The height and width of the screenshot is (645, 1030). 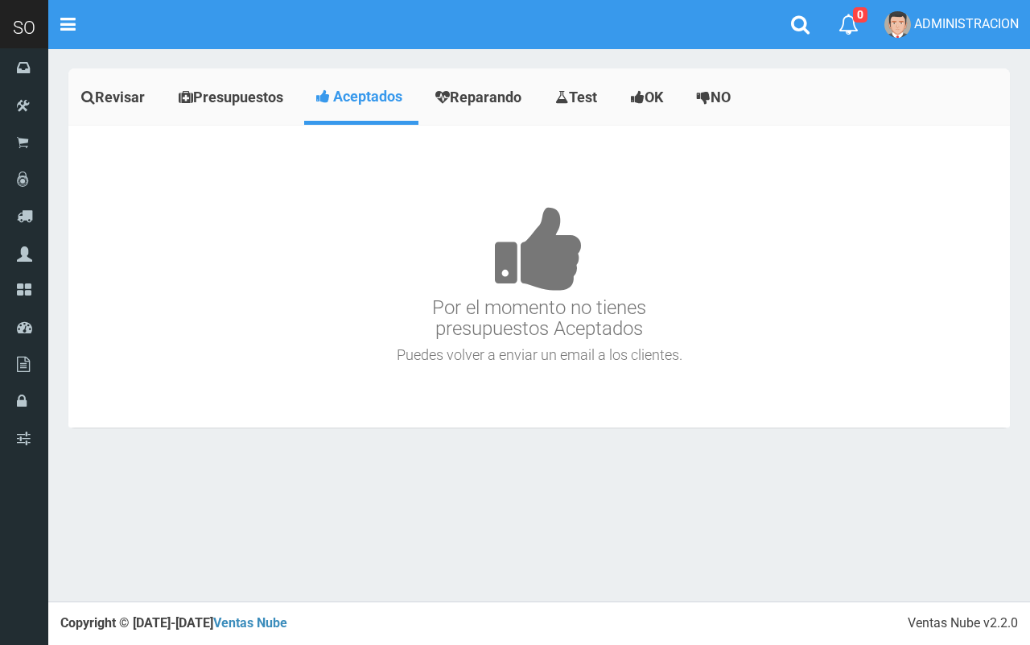 What do you see at coordinates (233, 97) in the screenshot?
I see `a: Presupuestos` at bounding box center [233, 97].